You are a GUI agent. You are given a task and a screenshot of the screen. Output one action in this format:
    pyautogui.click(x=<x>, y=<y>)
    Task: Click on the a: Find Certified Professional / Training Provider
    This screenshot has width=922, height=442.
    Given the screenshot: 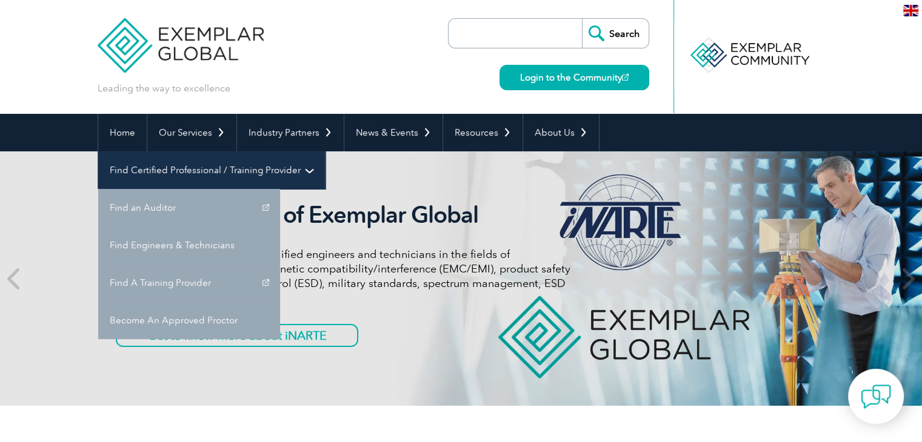 What is the action you would take?
    pyautogui.click(x=212, y=170)
    